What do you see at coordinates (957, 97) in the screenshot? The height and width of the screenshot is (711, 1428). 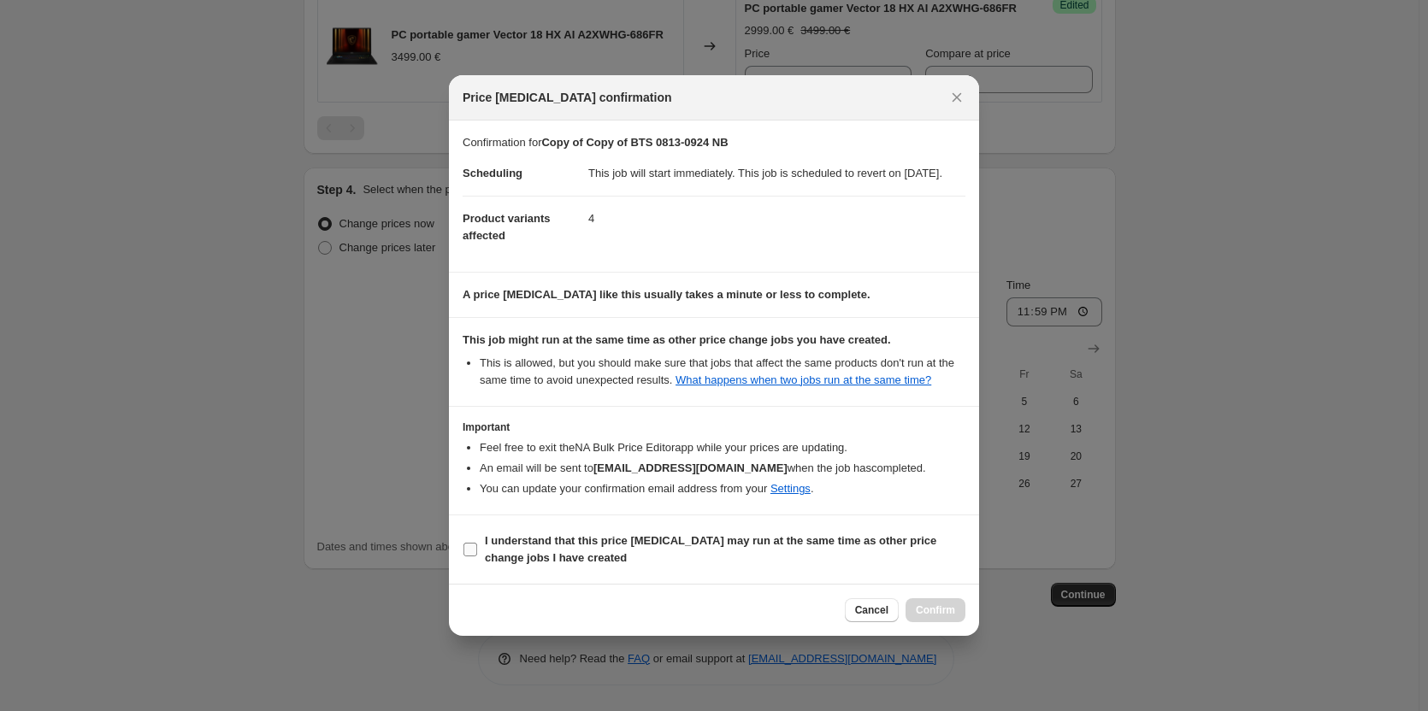 I see `button: Close` at bounding box center [957, 97].